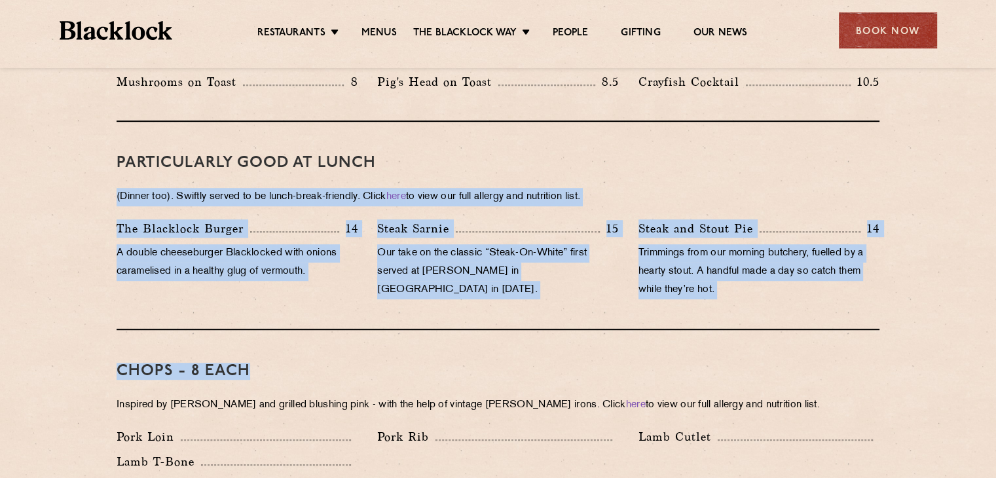  Describe the element at coordinates (438, 82) in the screenshot. I see `p: Pig's Head on Toast` at that location.